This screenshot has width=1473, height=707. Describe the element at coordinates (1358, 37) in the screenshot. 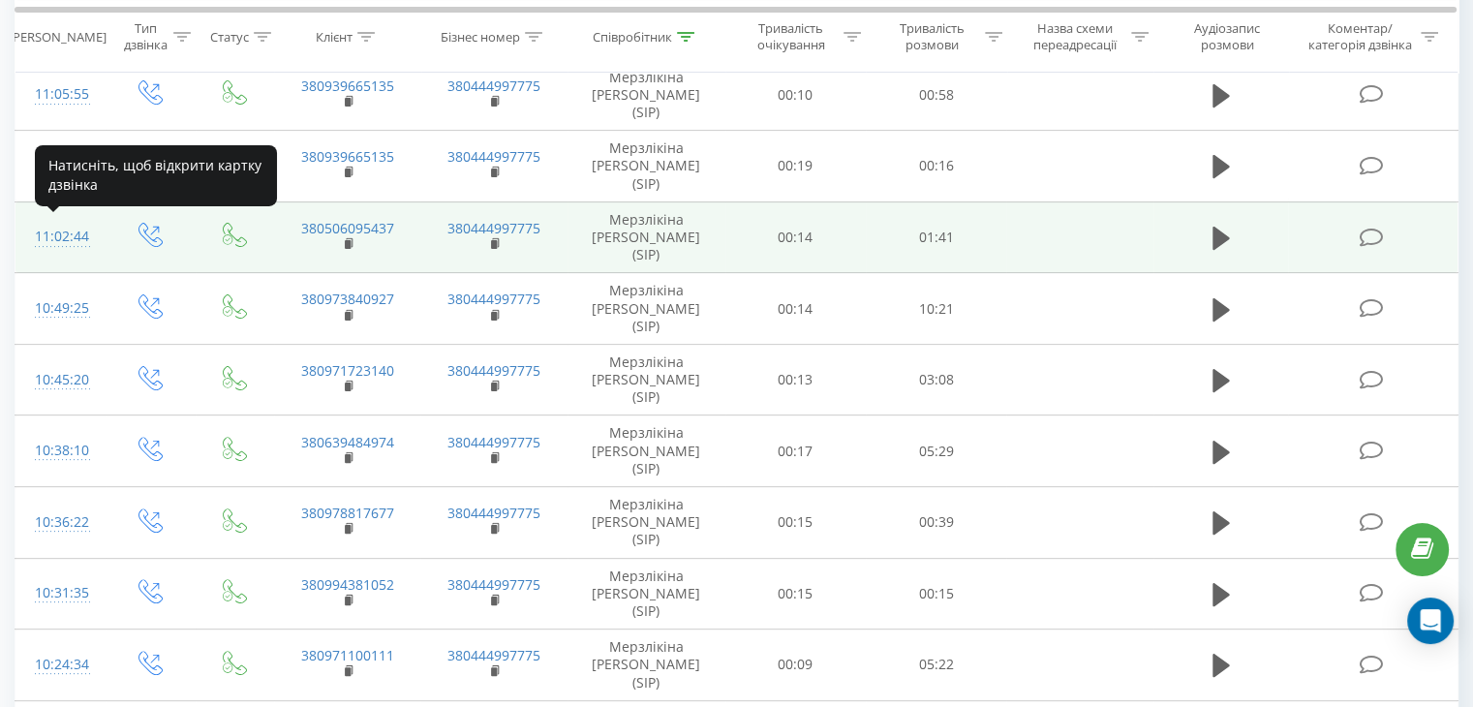

I see `div: Коментар/категорія дзвінка` at that location.